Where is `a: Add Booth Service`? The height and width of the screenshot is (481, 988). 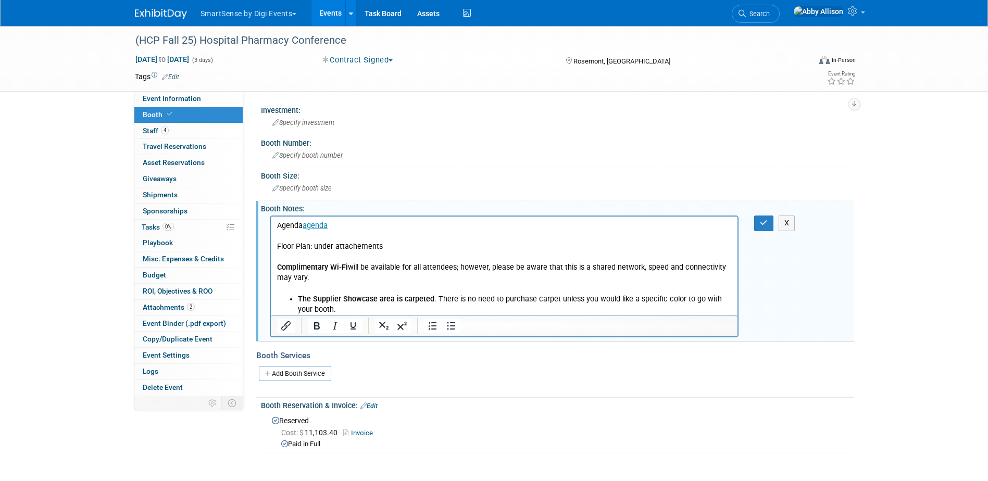
a: Add Booth Service is located at coordinates (295, 373).